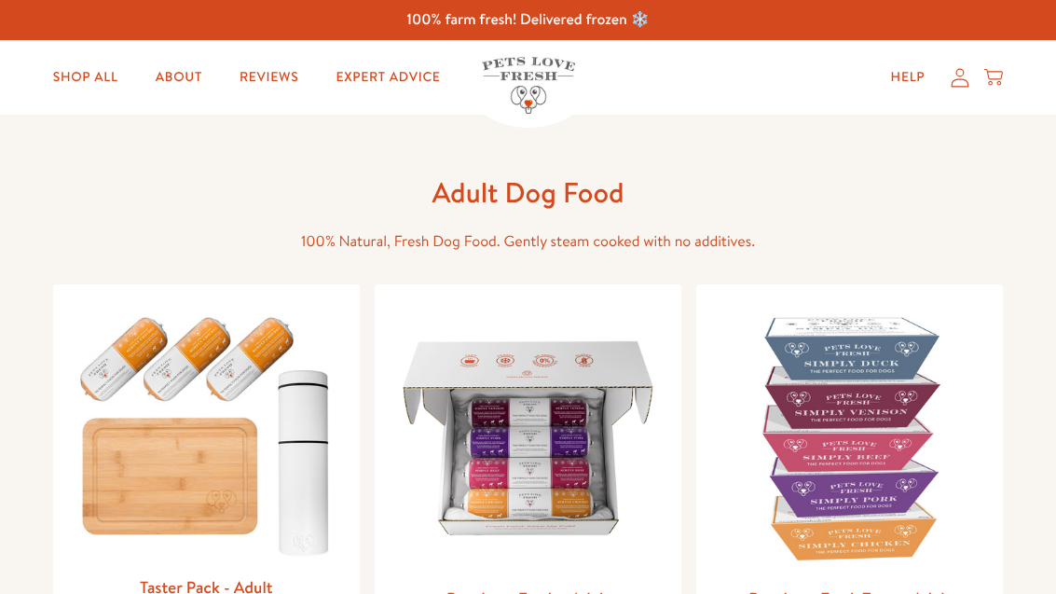 Image resolution: width=1056 pixels, height=594 pixels. What do you see at coordinates (86, 77) in the screenshot?
I see `a: Shop All` at bounding box center [86, 77].